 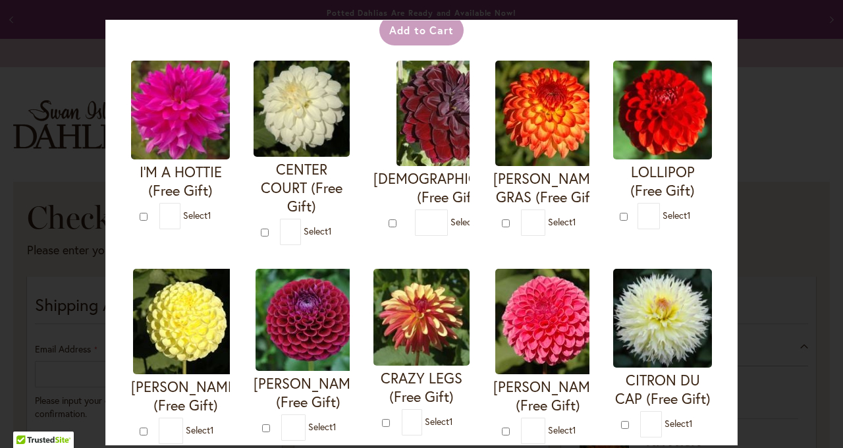 What do you see at coordinates (421, 387) in the screenshot?
I see `h4: CRAZY LEGS (Free Gift)` at bounding box center [421, 387].